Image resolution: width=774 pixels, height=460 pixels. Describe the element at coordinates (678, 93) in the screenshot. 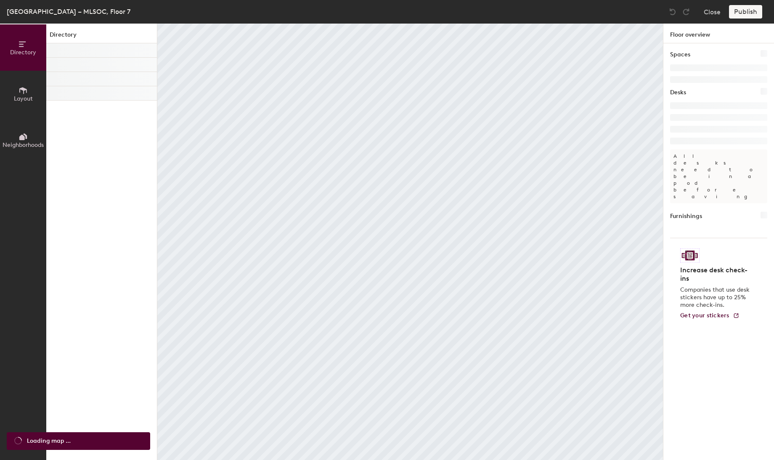

I see `h1: Desks` at that location.